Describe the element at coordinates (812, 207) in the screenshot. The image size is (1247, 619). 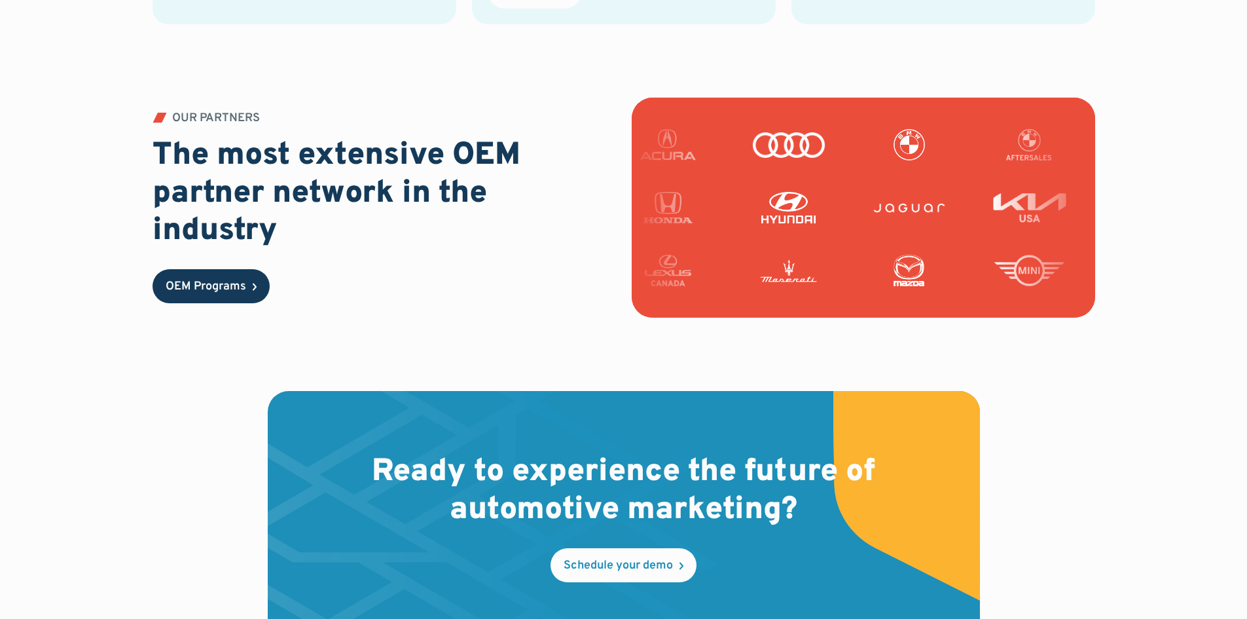
I see `img: KIA Canada` at that location.